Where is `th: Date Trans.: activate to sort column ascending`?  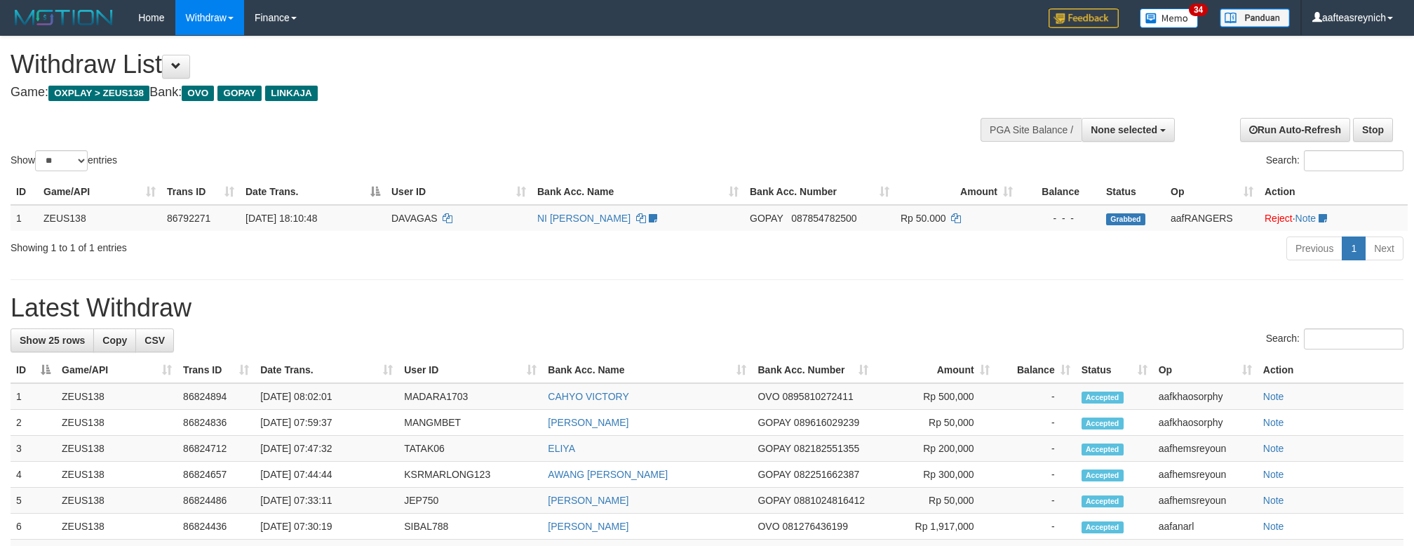 th: Date Trans.: activate to sort column ascending is located at coordinates (326, 370).